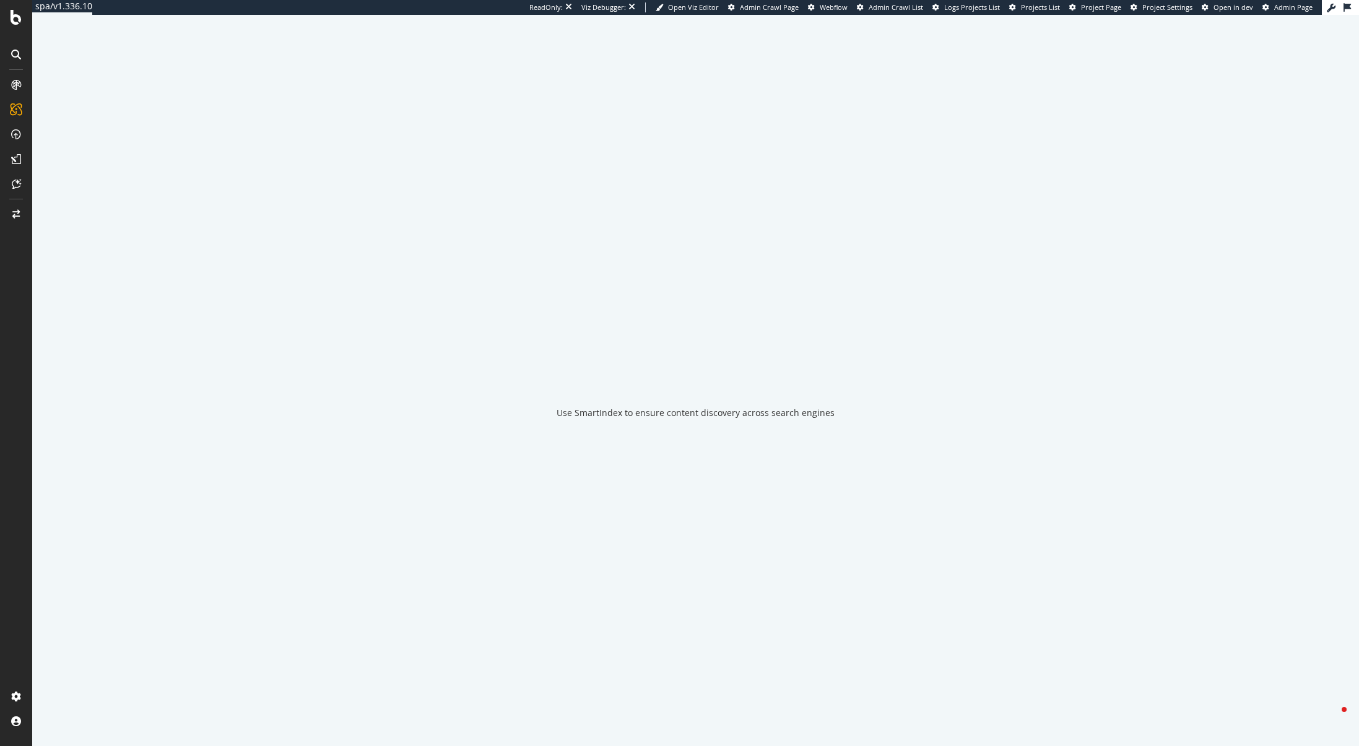  Describe the element at coordinates (1095, 7) in the screenshot. I see `a: Project Page` at that location.